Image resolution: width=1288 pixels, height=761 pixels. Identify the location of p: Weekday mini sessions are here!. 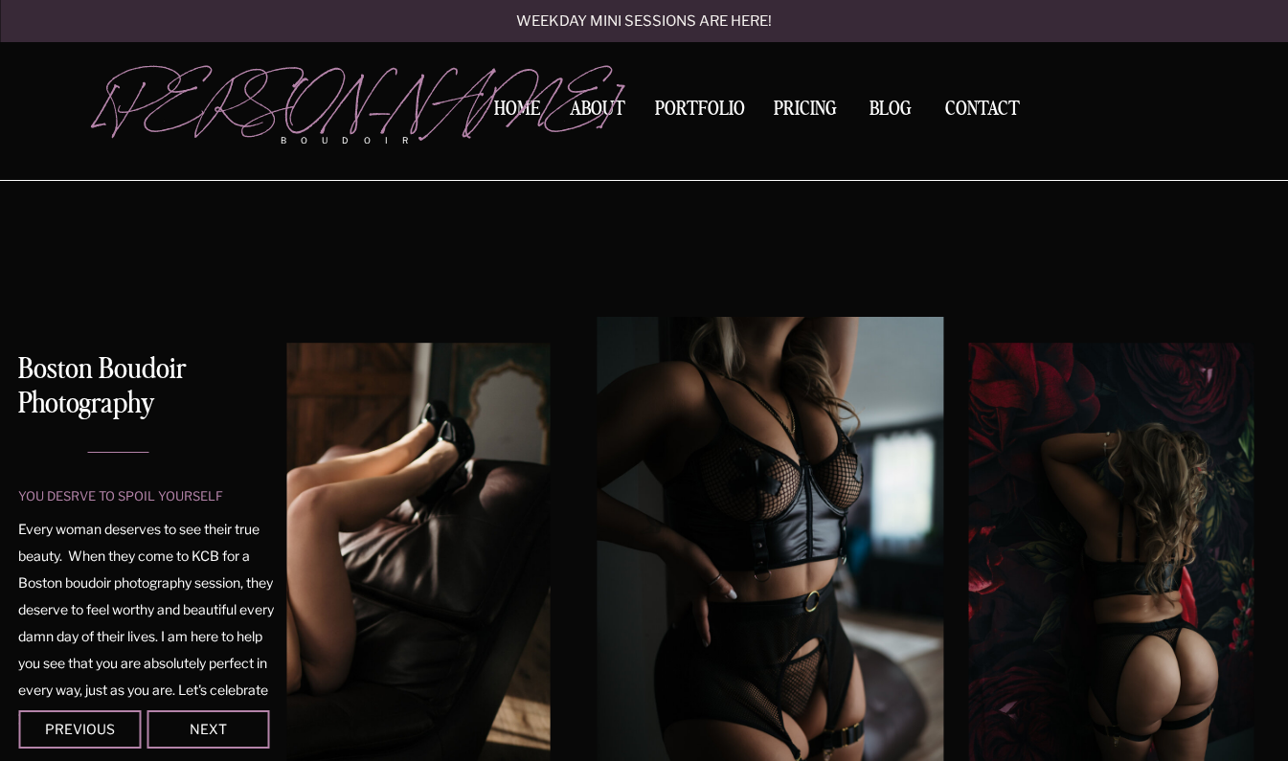
(644, 22).